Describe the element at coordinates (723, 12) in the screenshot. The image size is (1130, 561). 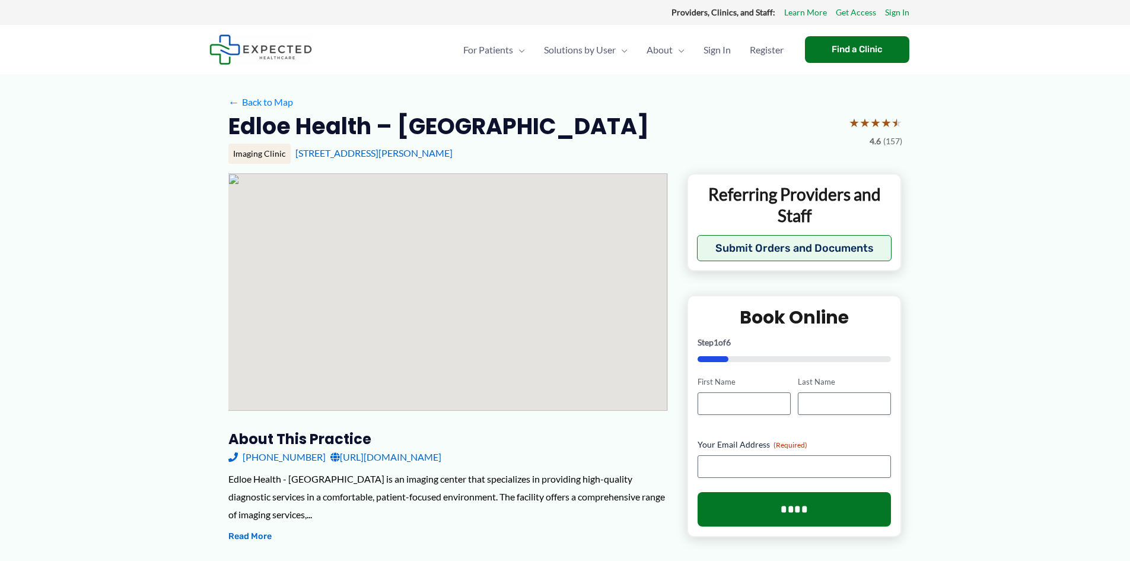
I see `strong: Providers, Clinics, and Staff:` at that location.